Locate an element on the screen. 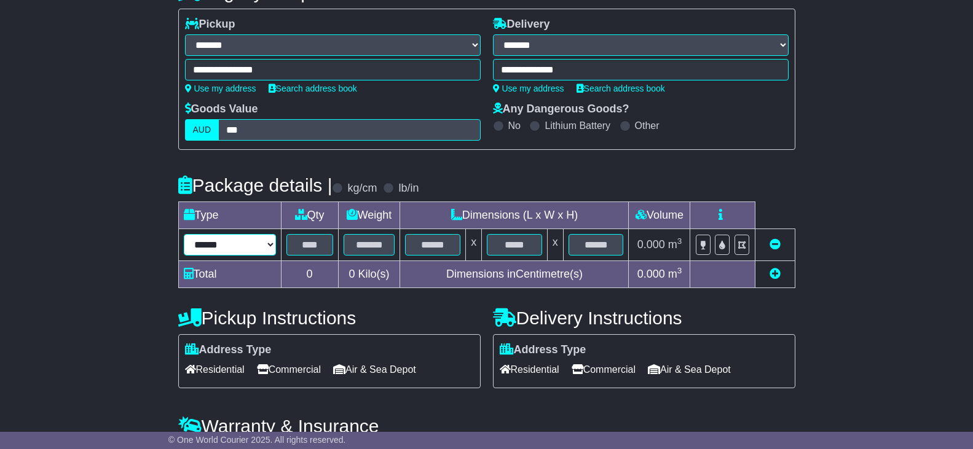 This screenshot has height=449, width=973. td: 0 is located at coordinates (309, 275).